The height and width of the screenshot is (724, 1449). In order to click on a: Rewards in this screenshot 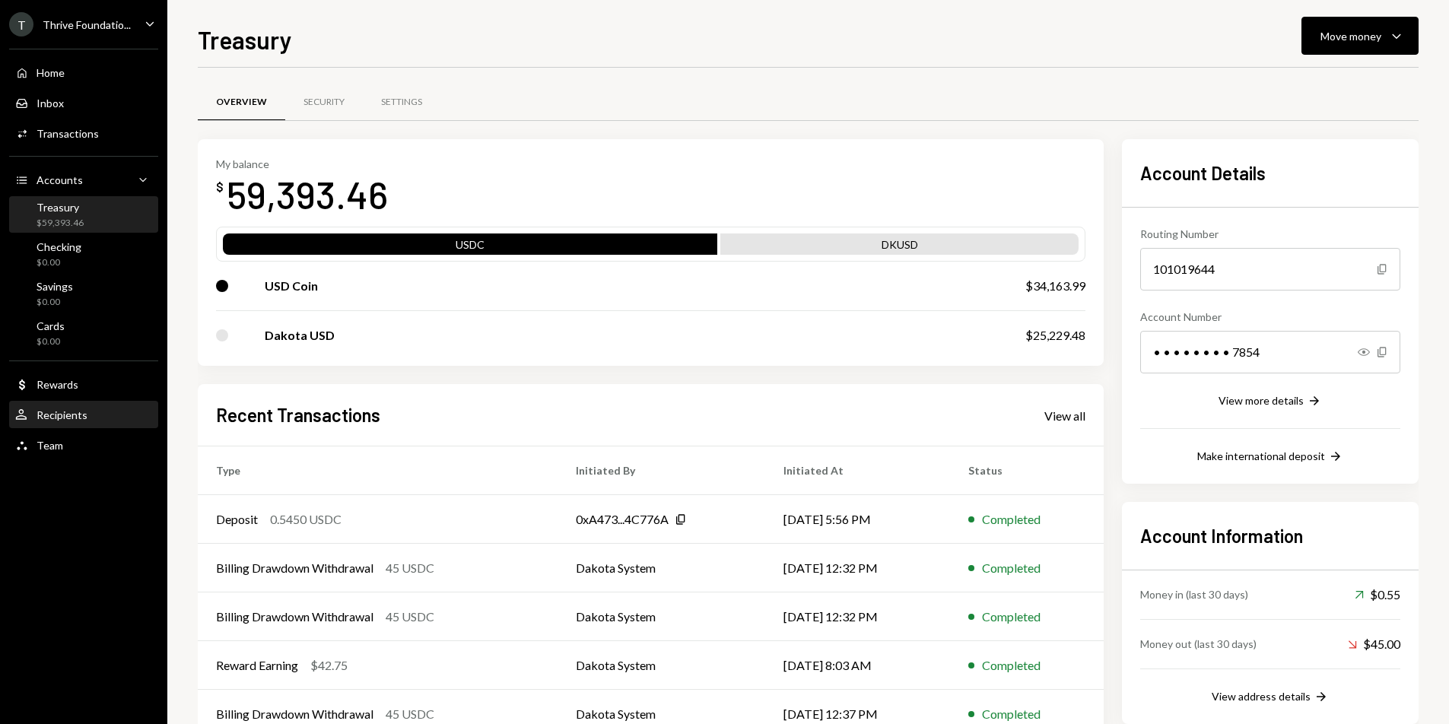, I will do `click(84, 384)`.